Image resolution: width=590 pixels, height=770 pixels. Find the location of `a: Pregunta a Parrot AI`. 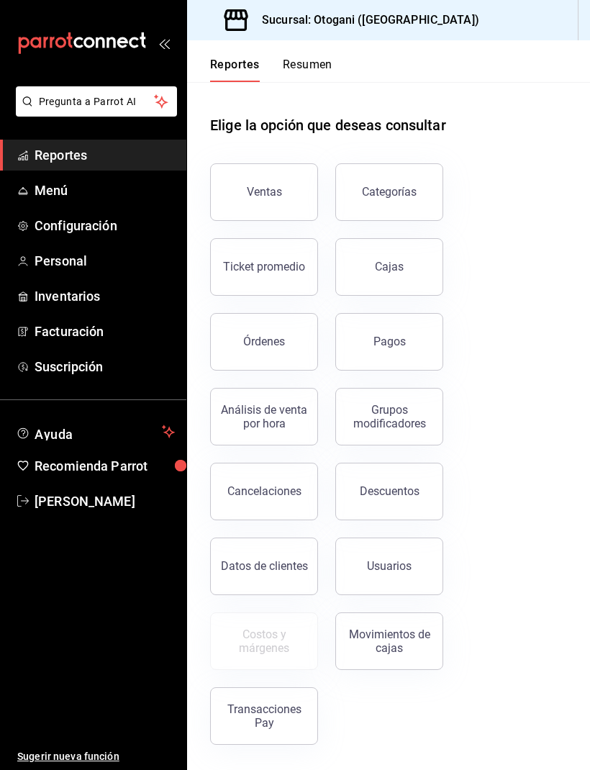

a: Pregunta a Parrot AI is located at coordinates (94, 112).